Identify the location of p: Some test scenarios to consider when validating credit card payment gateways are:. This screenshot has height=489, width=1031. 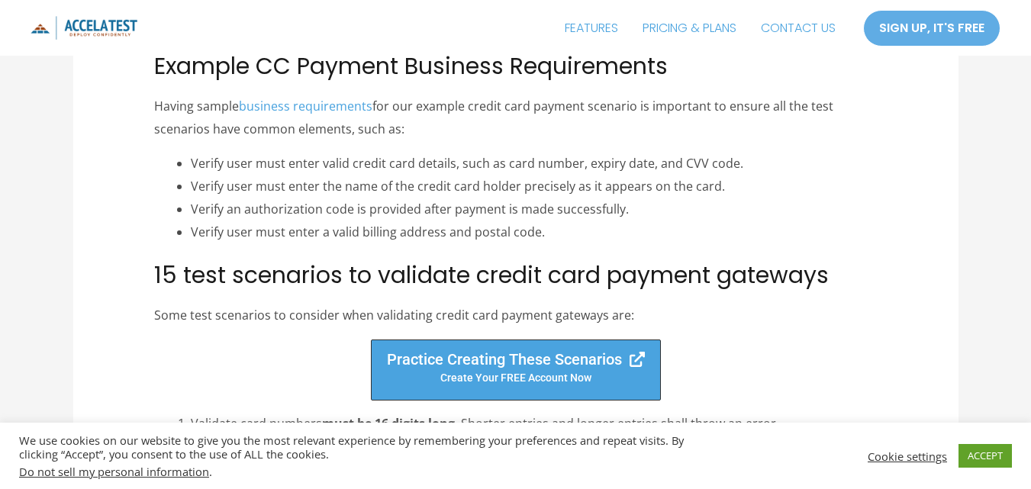
(515, 316).